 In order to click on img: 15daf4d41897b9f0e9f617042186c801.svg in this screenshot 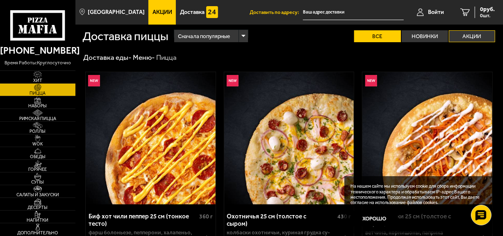, I will do `click(212, 12)`.